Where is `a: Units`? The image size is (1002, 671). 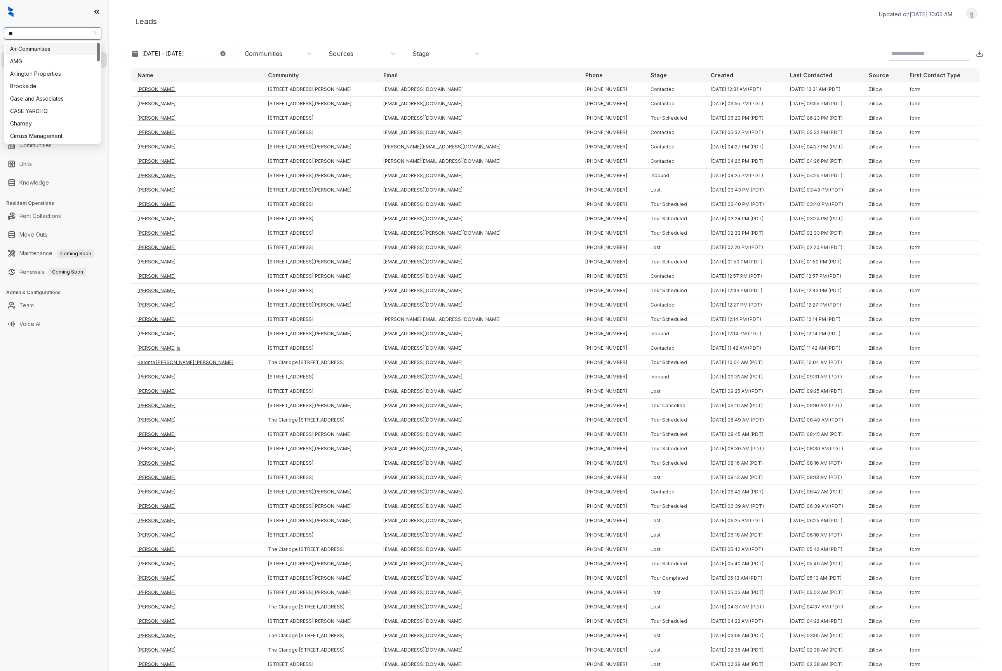 a: Units is located at coordinates (26, 164).